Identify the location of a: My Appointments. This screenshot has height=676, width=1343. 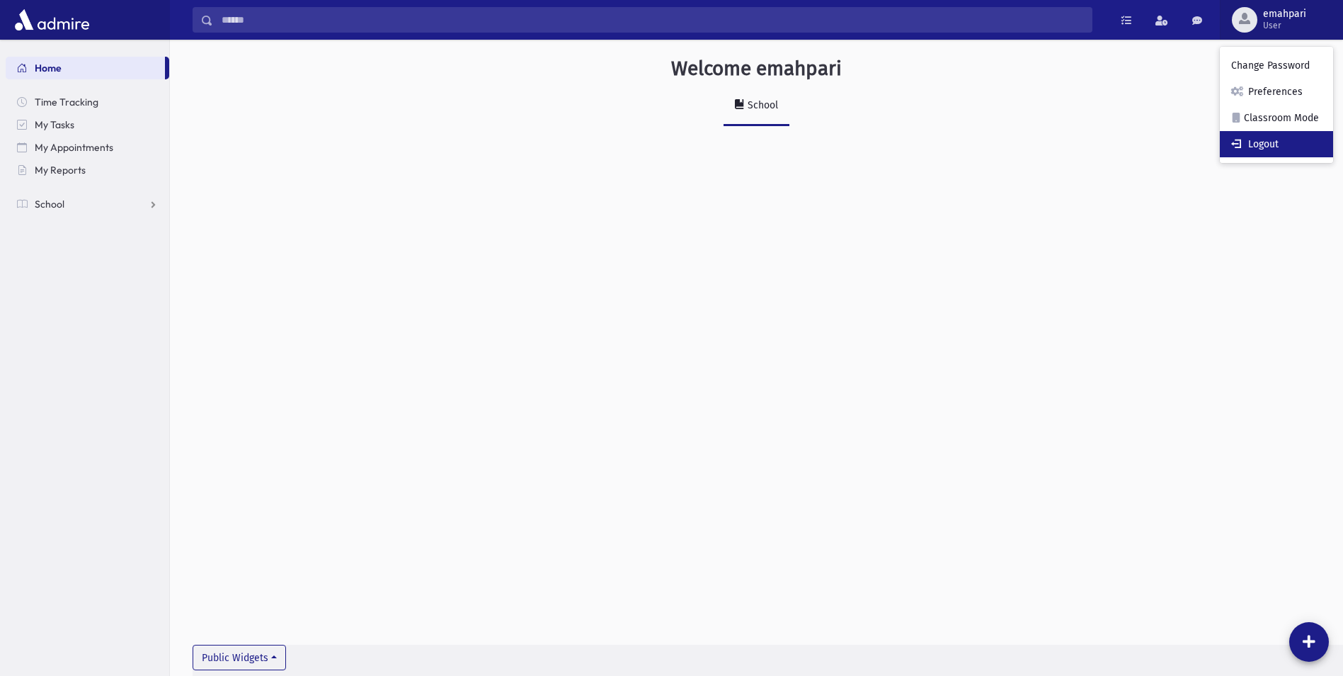
(87, 147).